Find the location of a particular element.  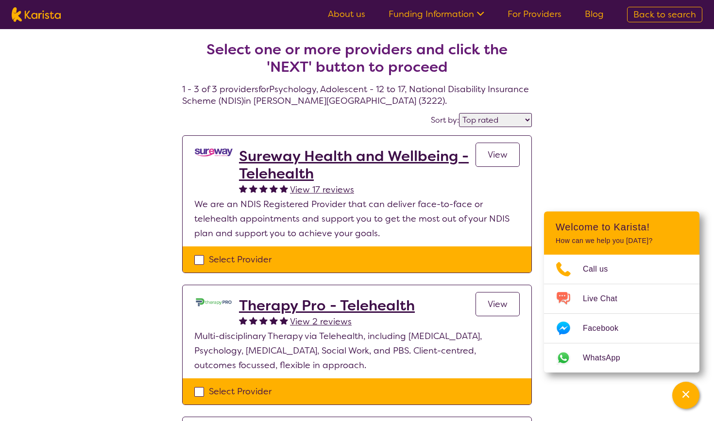

span: Facebook is located at coordinates (606, 329).